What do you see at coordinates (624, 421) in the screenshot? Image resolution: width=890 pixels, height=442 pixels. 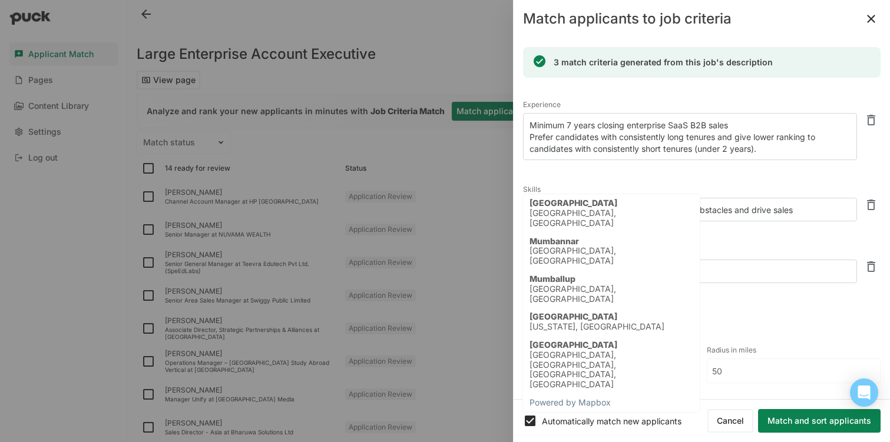 I see `div: Automatically match new applicants` at bounding box center [624, 421].